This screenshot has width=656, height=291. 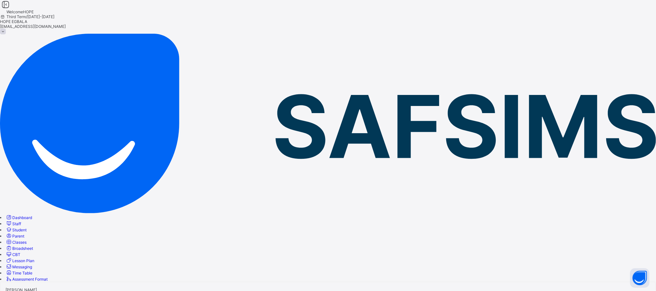 I want to click on span: Time Table, so click(x=22, y=272).